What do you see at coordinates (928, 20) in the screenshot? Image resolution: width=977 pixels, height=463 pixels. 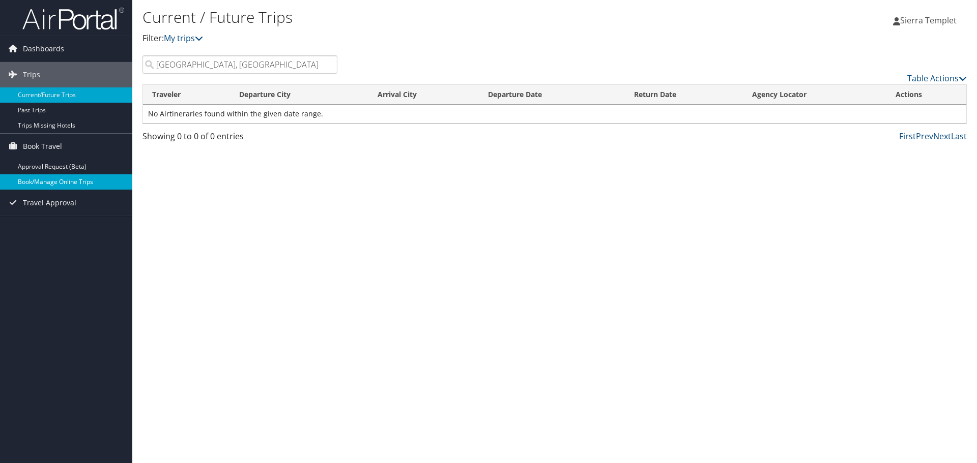 I see `span: Sierra Templet` at bounding box center [928, 20].